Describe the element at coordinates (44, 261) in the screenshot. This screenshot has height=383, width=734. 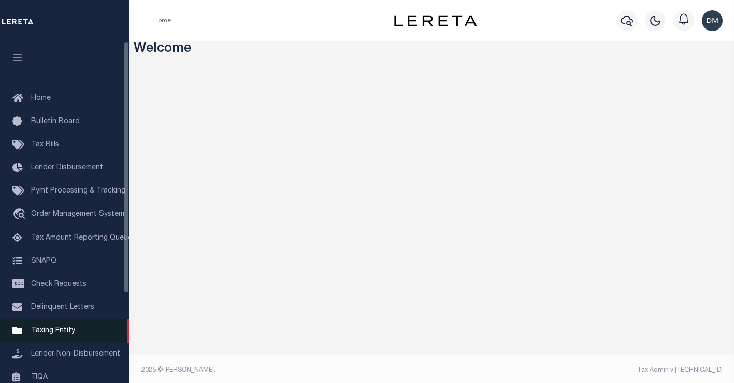
I see `span: SNAPQ` at that location.